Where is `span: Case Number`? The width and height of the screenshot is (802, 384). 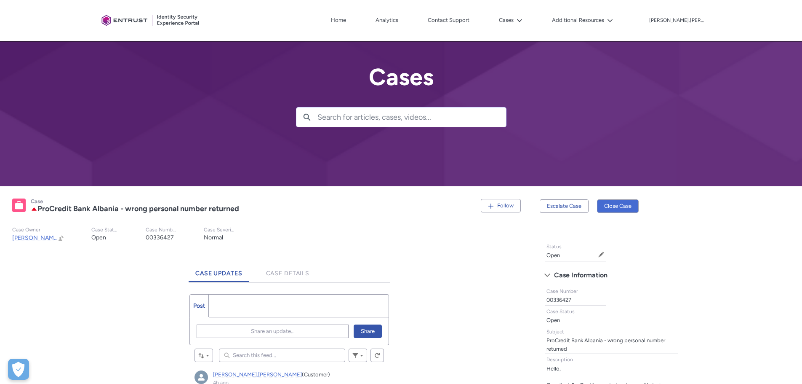 span: Case Number is located at coordinates (562, 291).